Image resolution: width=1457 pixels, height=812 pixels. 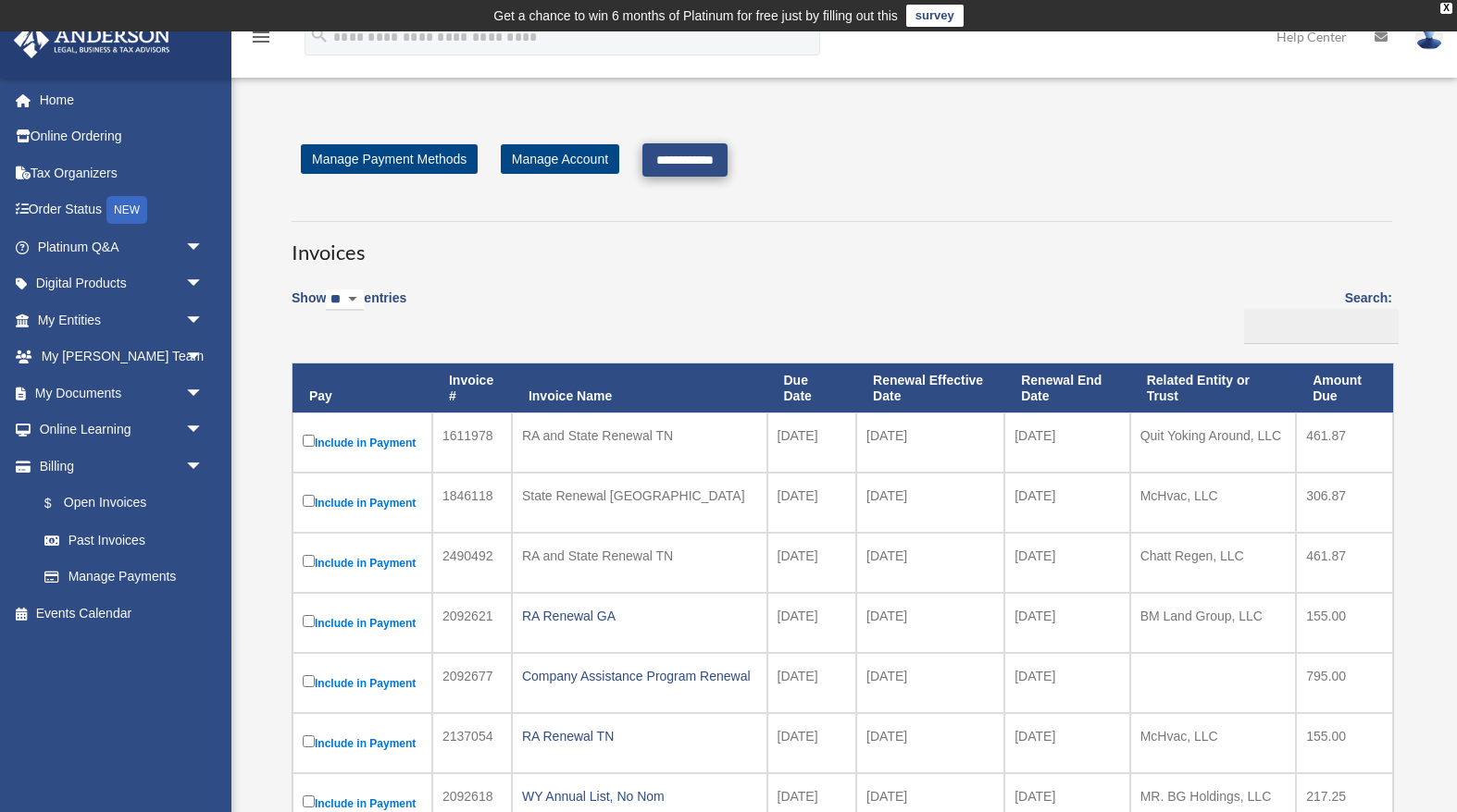 I want to click on a: Online Learningarrow_drop_down, so click(x=122, y=430).